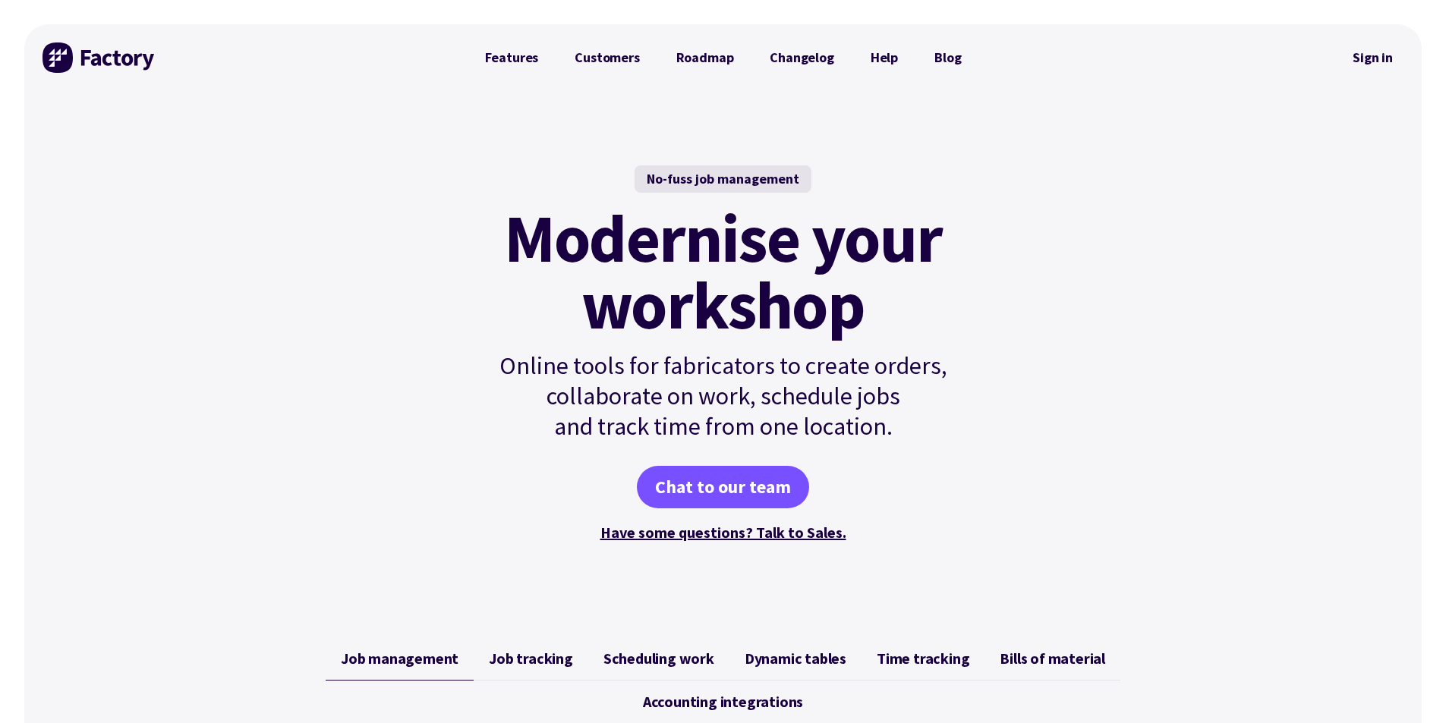 The height and width of the screenshot is (723, 1446). I want to click on a: Blog, so click(947, 58).